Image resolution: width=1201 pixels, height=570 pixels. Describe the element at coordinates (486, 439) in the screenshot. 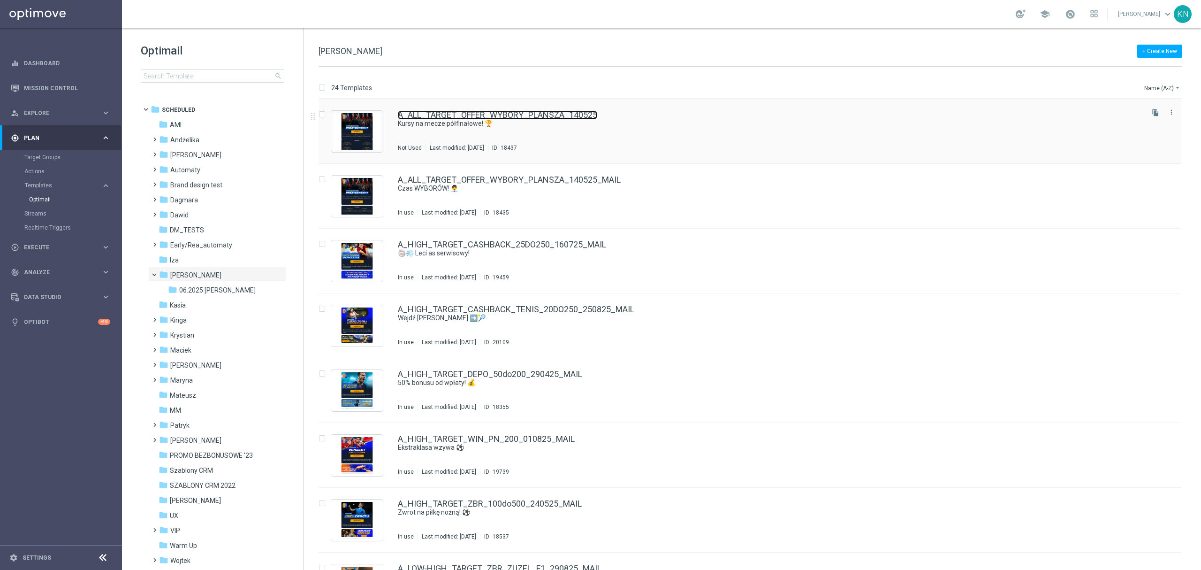

I see `a: A_HIGH_TARGET_WIN_PN_200_010825_MAIL` at that location.